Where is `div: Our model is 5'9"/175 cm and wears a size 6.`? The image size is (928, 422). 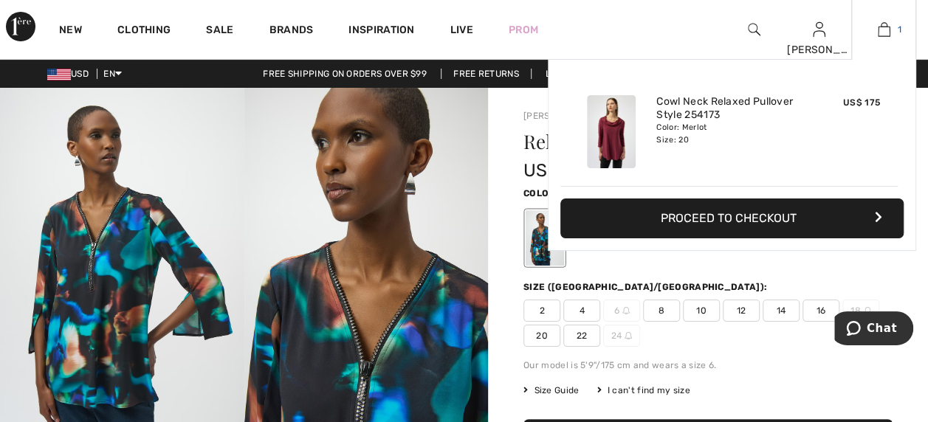
div: Our model is 5'9"/175 cm and wears a size 6. is located at coordinates (708, 365).